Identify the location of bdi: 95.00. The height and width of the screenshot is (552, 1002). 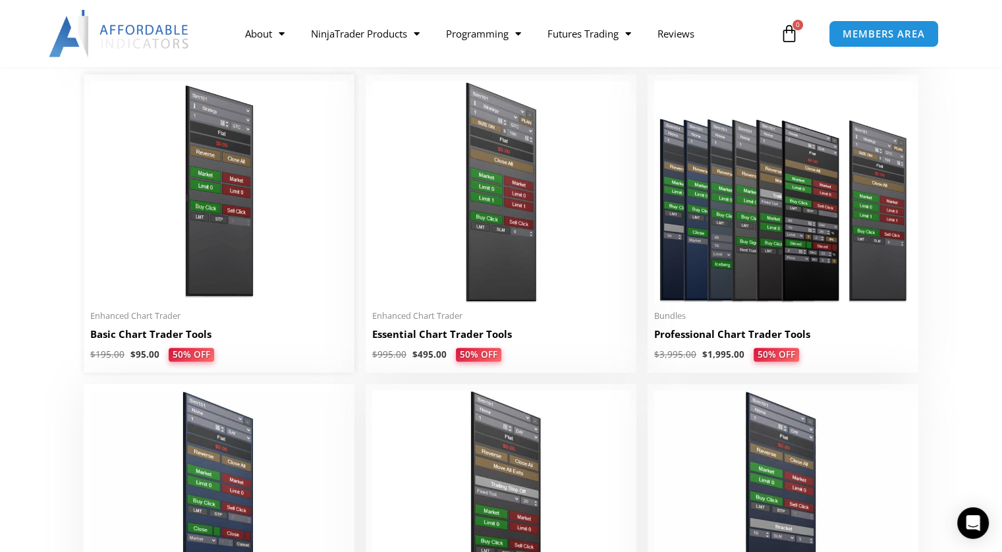
(145, 354).